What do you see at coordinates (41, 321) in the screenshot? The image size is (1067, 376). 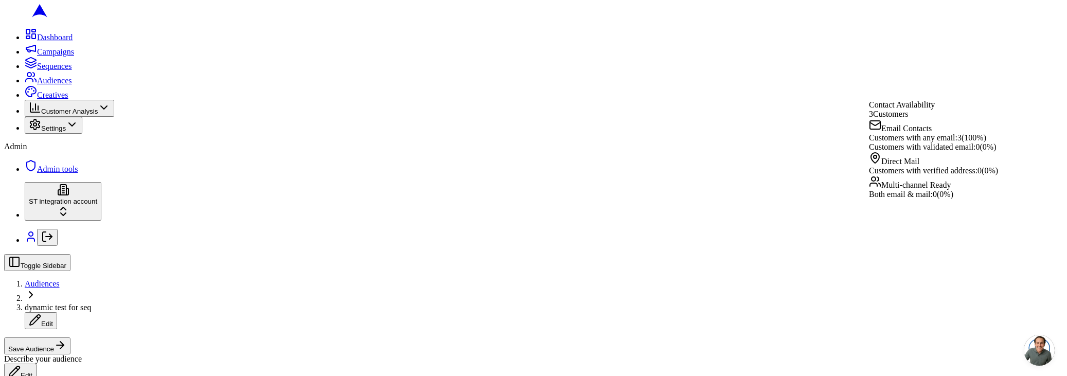 I see `button: Edit` at bounding box center [41, 321].